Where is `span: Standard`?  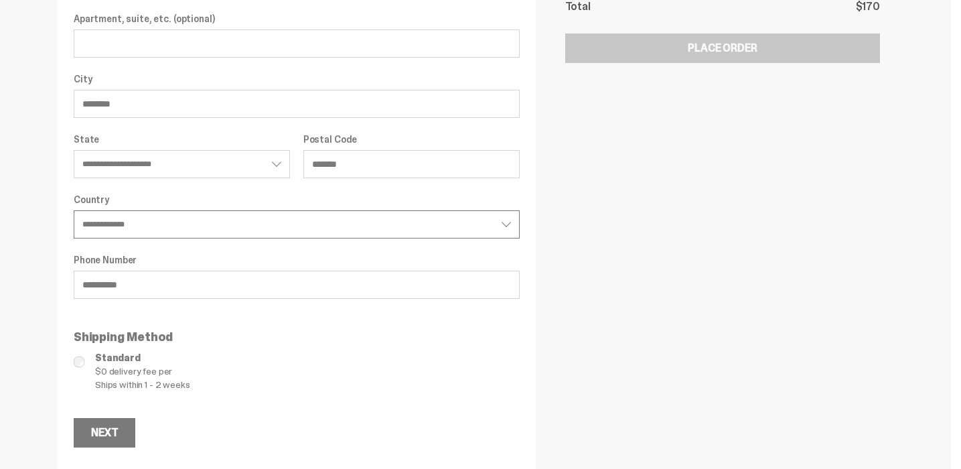
span: Standard is located at coordinates (307, 358).